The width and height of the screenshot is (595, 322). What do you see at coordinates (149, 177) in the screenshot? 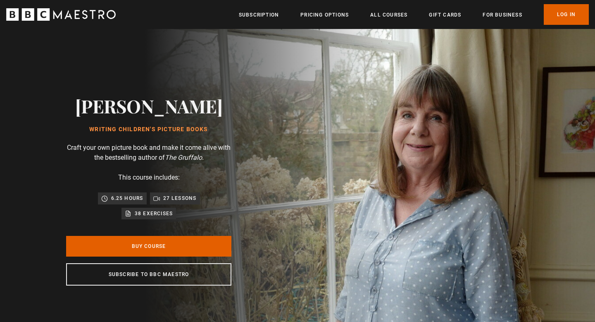
I see `p: This course includes:` at bounding box center [149, 177].